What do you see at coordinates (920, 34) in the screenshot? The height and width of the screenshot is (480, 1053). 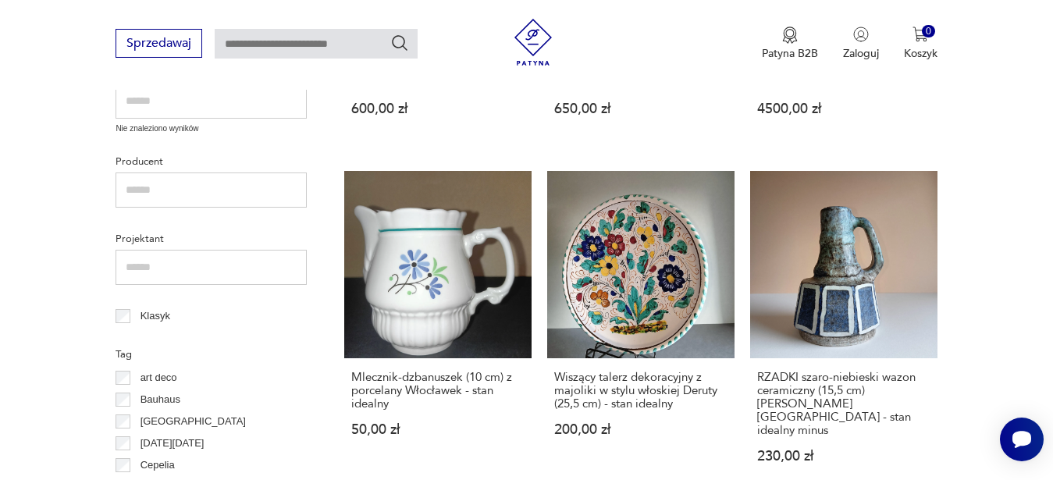 I see `img: Ikona koszyka` at bounding box center [920, 34].